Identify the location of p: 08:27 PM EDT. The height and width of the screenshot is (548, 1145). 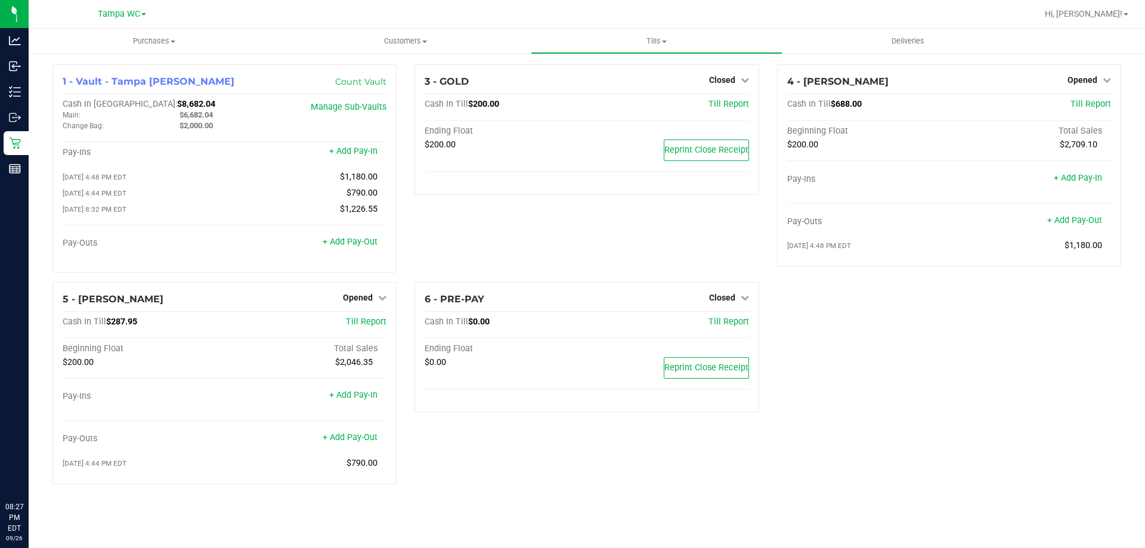
(14, 517).